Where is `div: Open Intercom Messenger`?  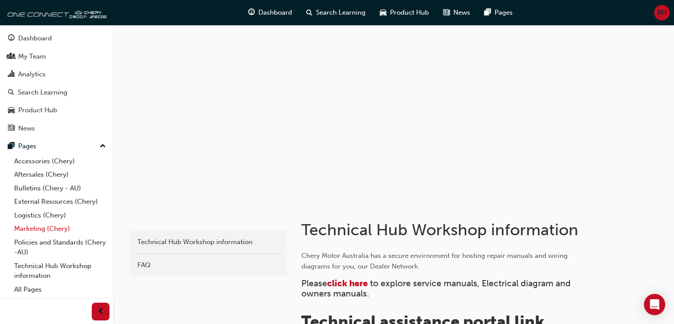 div: Open Intercom Messenger is located at coordinates (655, 304).